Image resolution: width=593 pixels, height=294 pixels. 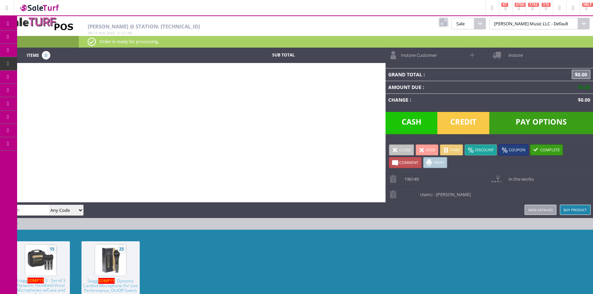 I want to click on p: Order is ready for processing., so click(x=336, y=41).